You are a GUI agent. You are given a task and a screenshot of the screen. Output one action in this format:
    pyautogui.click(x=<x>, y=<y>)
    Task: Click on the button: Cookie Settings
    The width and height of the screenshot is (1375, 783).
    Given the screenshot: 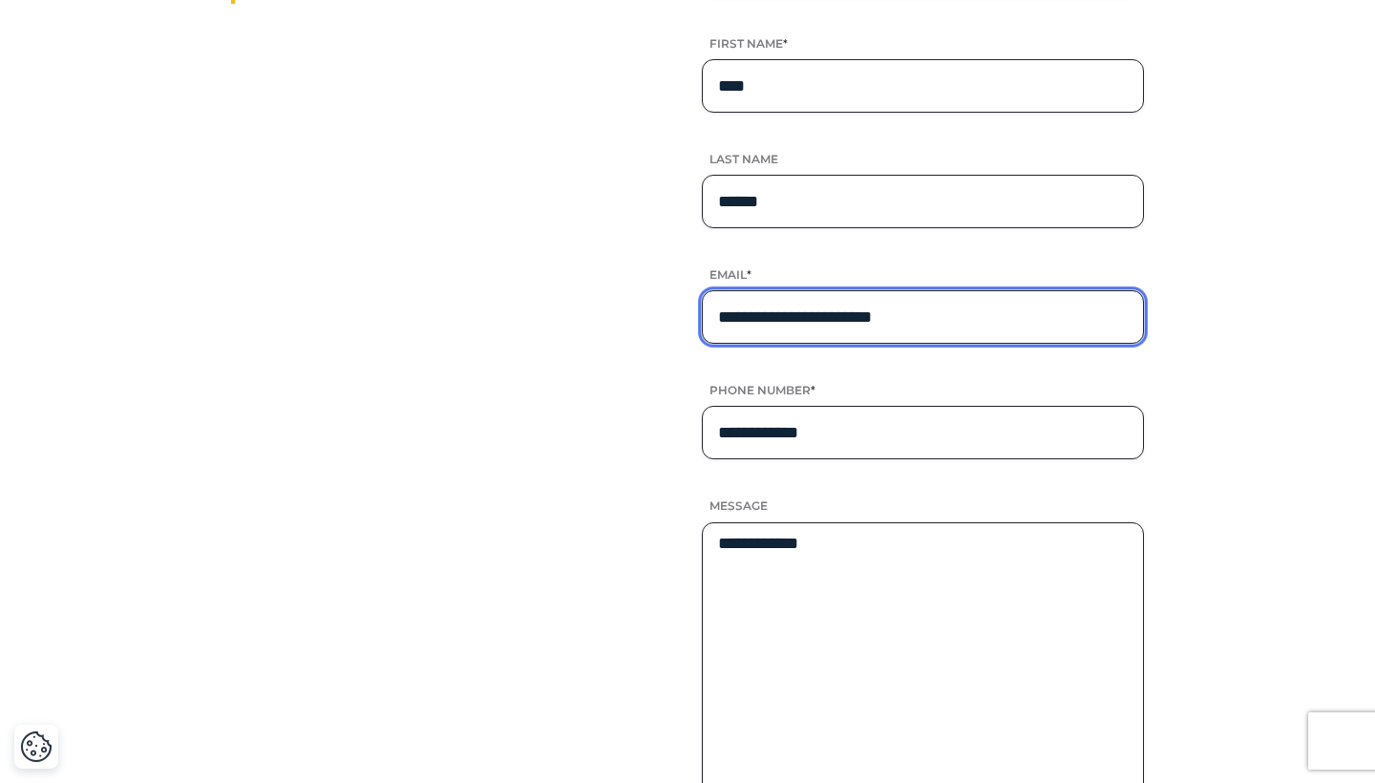 What is the action you would take?
    pyautogui.click(x=36, y=747)
    